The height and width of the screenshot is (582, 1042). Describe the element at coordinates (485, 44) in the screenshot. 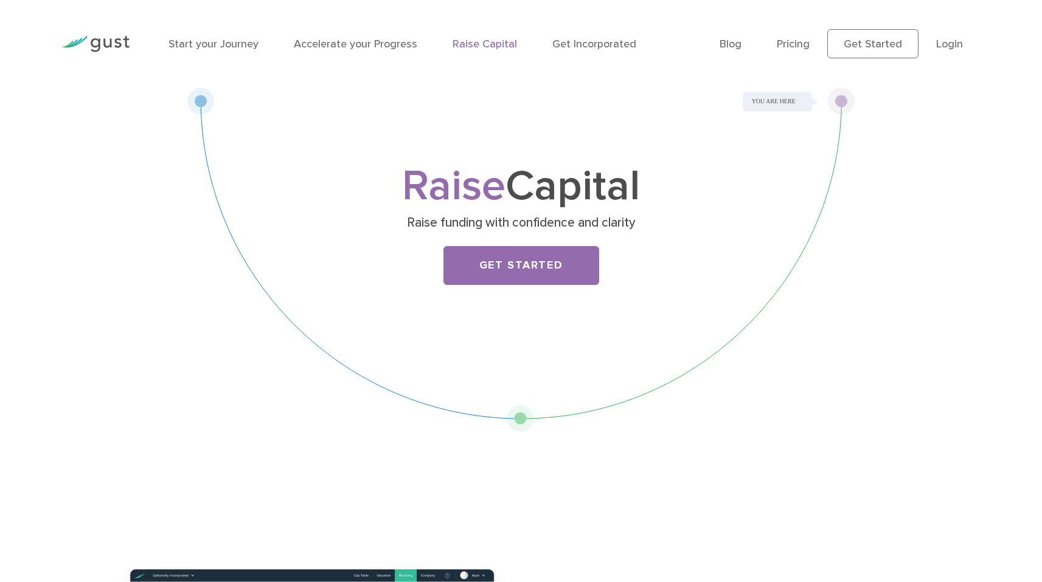

I see `a: Raise Capital` at that location.